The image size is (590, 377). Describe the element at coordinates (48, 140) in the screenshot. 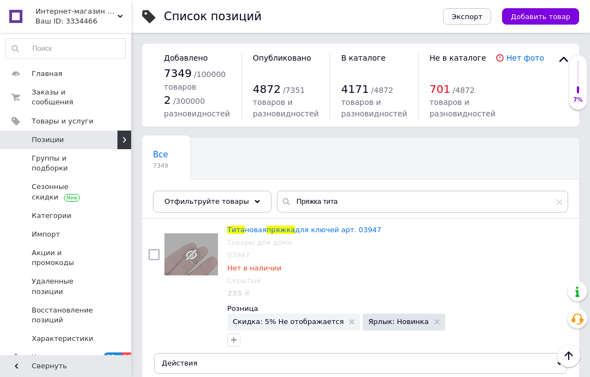

I see `span: Позиции` at that location.